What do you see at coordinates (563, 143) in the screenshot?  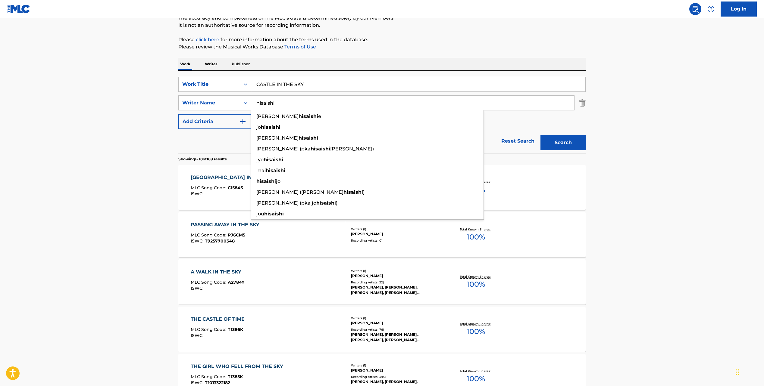 I see `button: Search` at bounding box center [563, 143].